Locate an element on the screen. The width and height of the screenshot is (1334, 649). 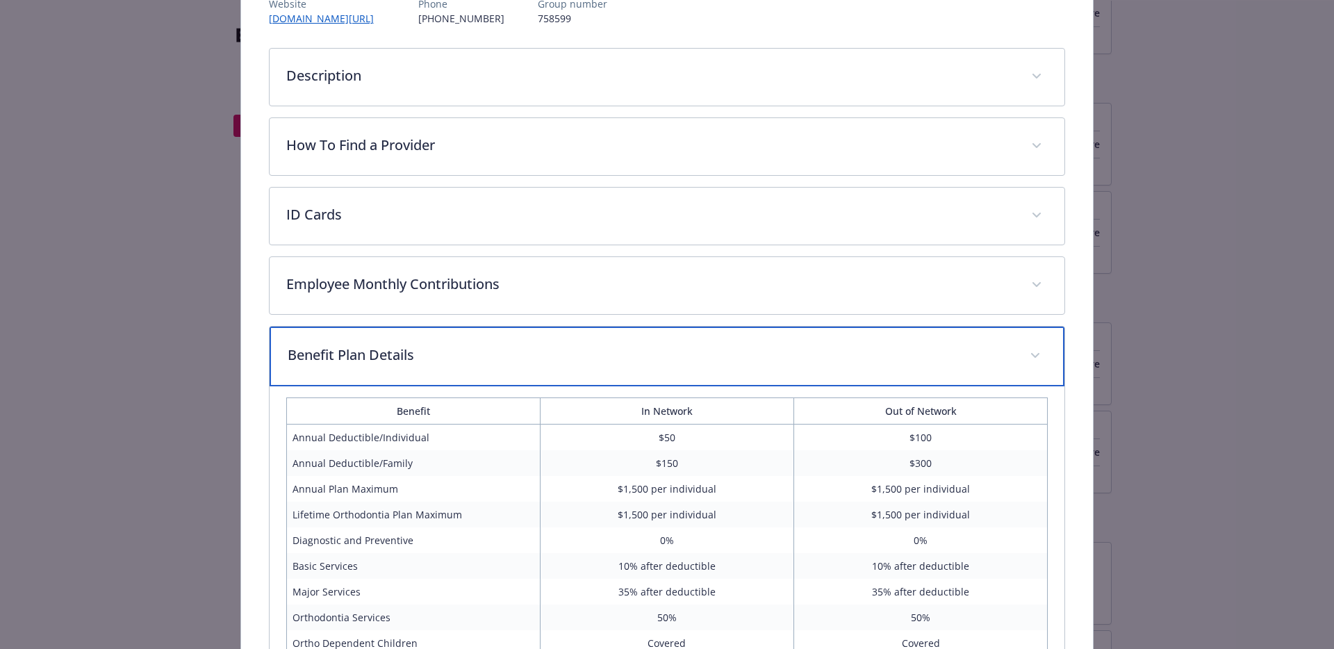
div: ID Cards is located at coordinates (667, 216).